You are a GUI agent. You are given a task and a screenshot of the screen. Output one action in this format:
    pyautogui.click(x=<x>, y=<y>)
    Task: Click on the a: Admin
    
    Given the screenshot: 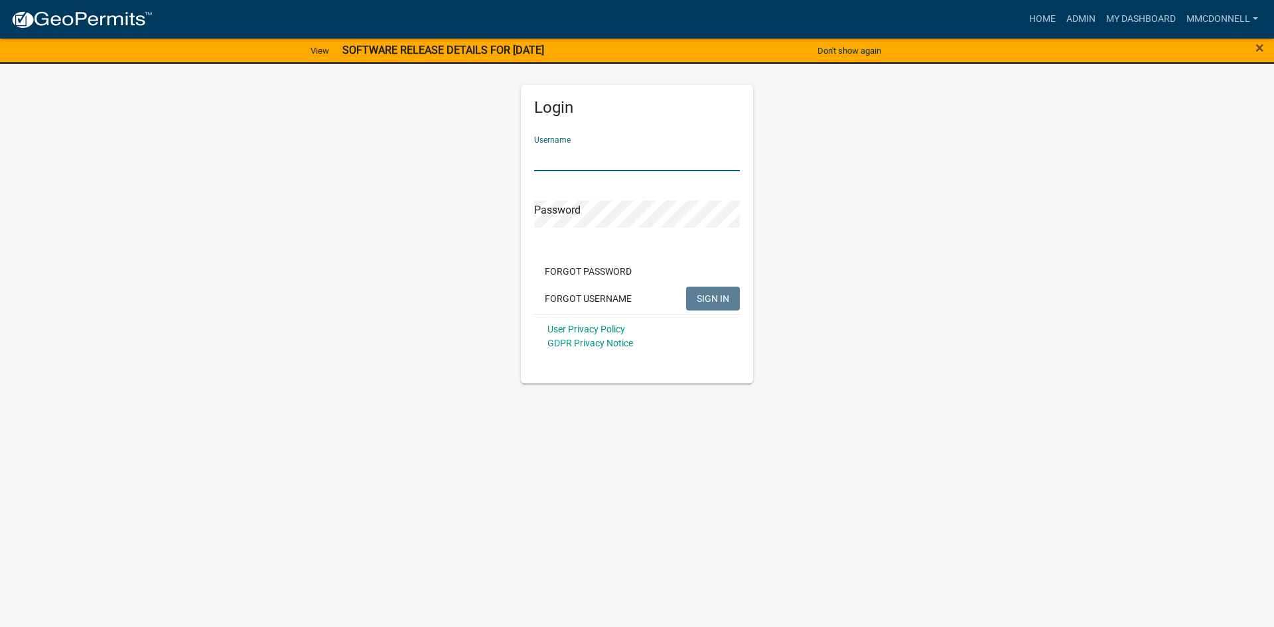 What is the action you would take?
    pyautogui.click(x=1081, y=19)
    